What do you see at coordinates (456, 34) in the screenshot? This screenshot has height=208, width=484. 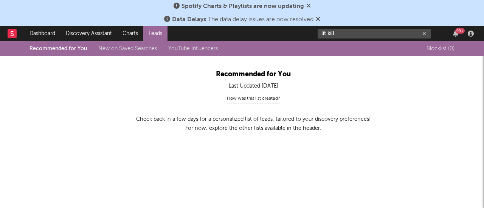 I see `button: 99+` at bounding box center [456, 34].